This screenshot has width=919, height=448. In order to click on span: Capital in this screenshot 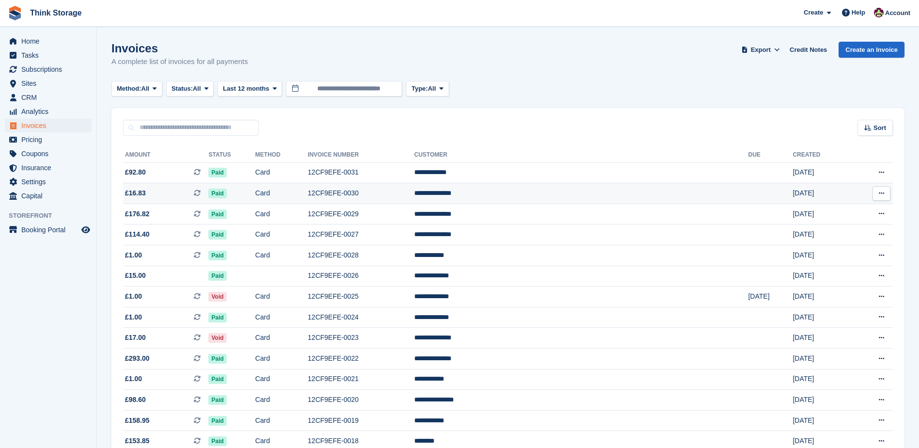, I will do `click(50, 196)`.